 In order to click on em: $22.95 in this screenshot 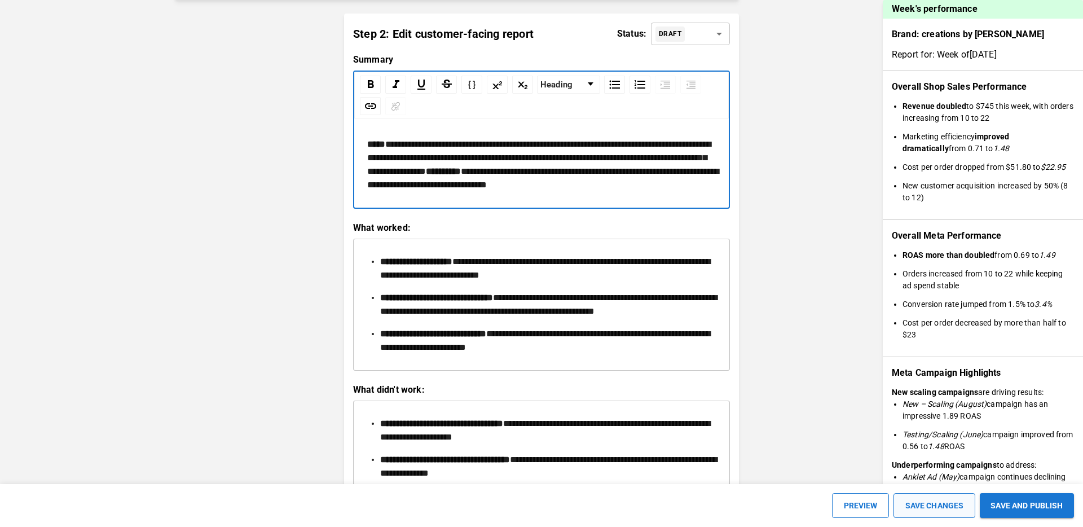, I will do `click(1053, 167)`.